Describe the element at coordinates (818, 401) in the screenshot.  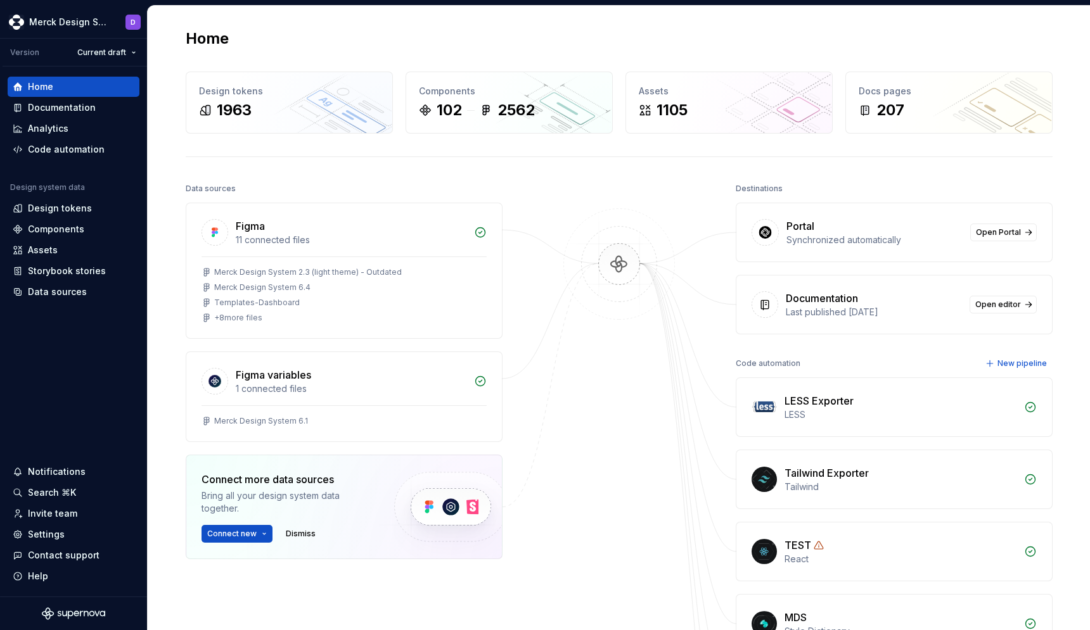
I see `div: LESS Exporter` at that location.